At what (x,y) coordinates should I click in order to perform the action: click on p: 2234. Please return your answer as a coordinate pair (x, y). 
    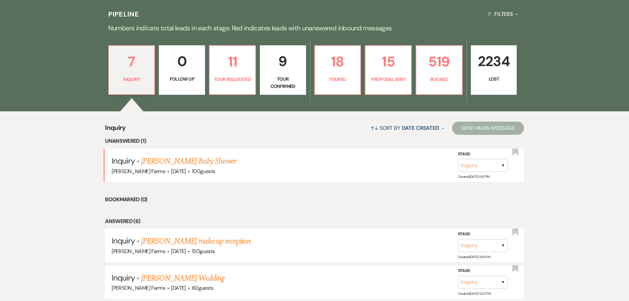
    Looking at the image, I should click on (494, 61).